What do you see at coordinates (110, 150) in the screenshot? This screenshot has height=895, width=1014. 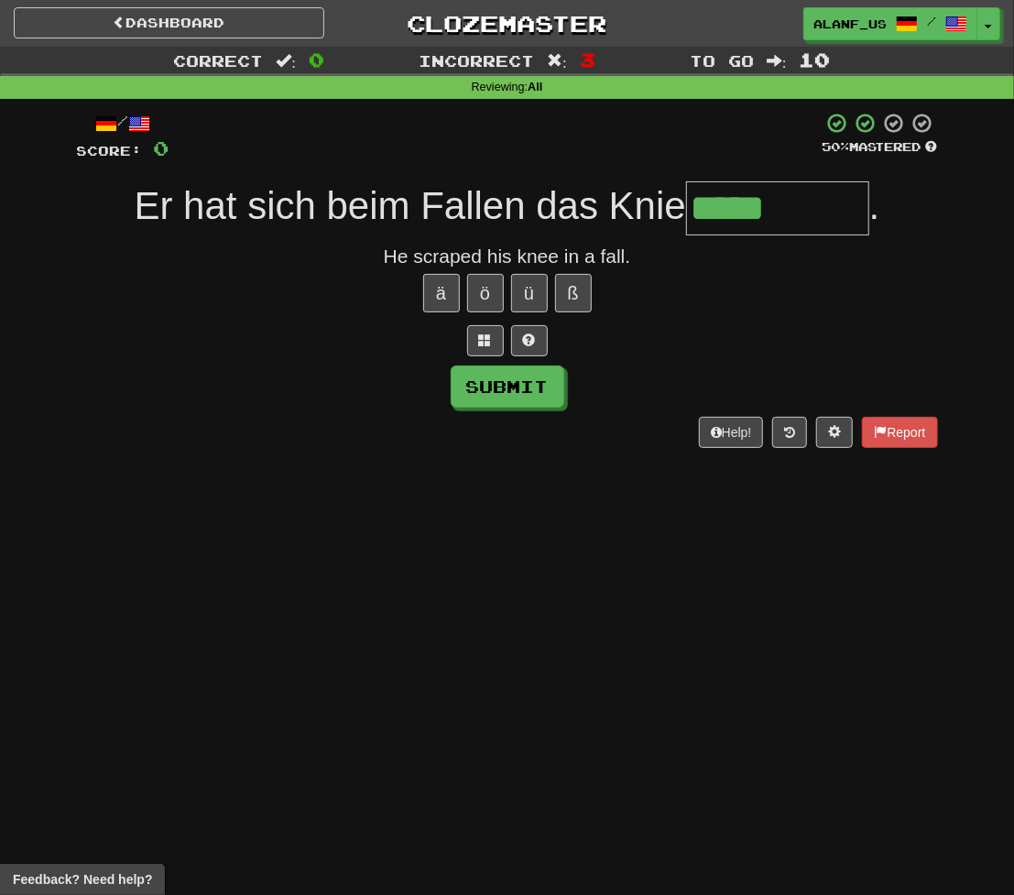 I see `span: Score:` at bounding box center [110, 150].